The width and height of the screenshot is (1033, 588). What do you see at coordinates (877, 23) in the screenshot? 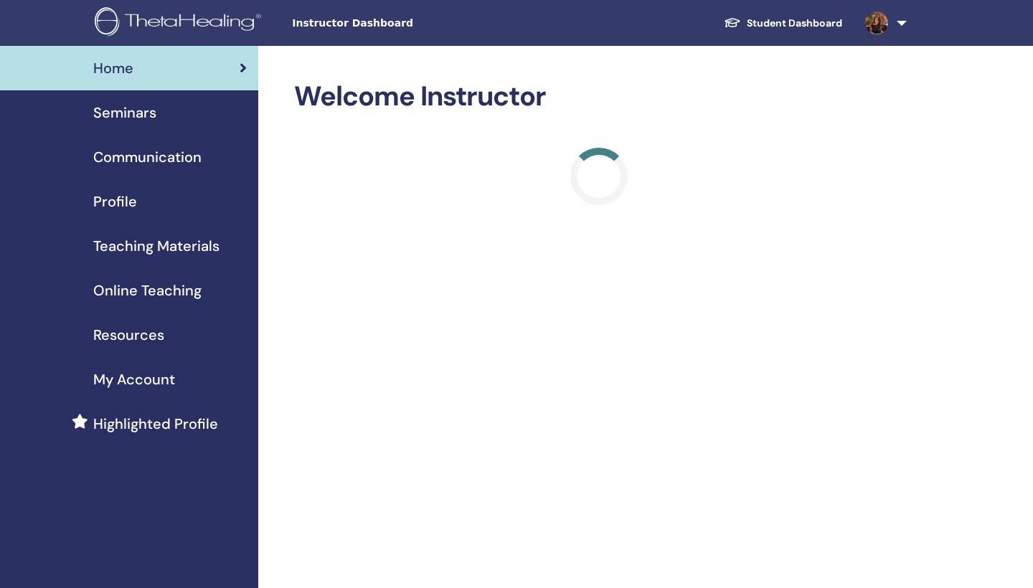
I see `img: default.jpg` at bounding box center [877, 23].